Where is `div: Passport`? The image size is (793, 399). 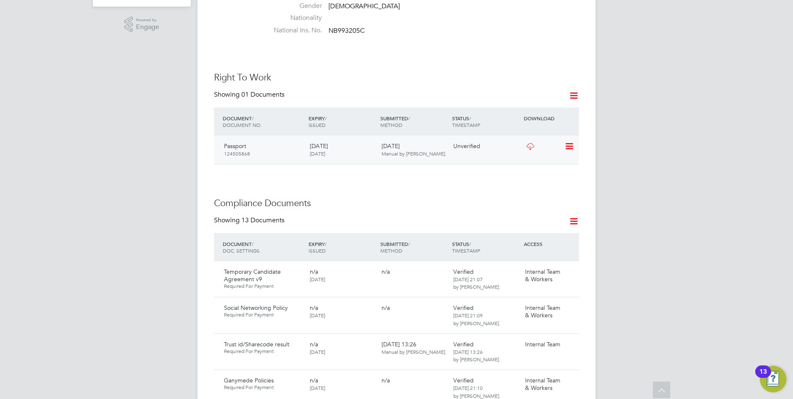
div: Passport is located at coordinates (263, 150).